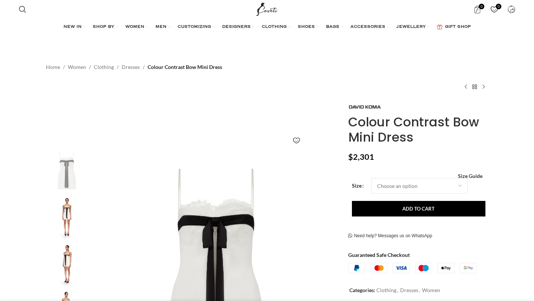 The width and height of the screenshot is (534, 301). I want to click on span: NEW IN, so click(72, 27).